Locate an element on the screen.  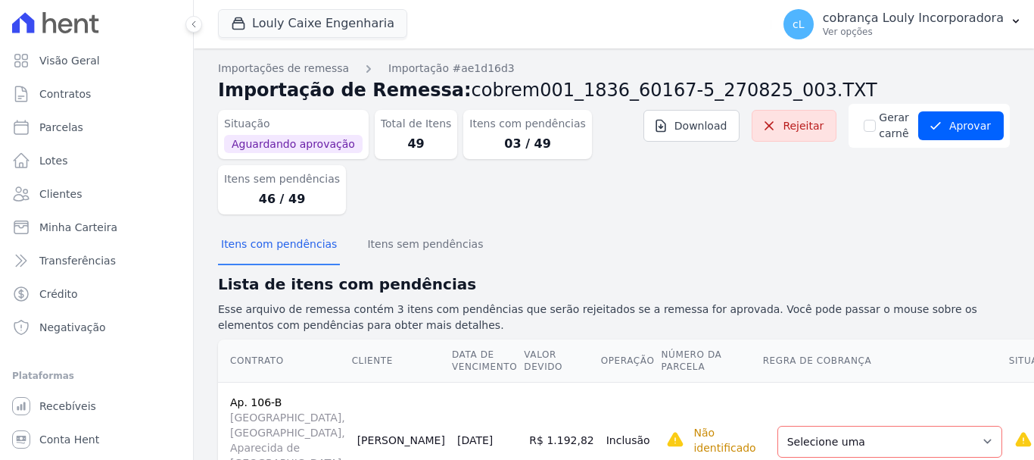
dt: Itens com pendências is located at coordinates (527, 123).